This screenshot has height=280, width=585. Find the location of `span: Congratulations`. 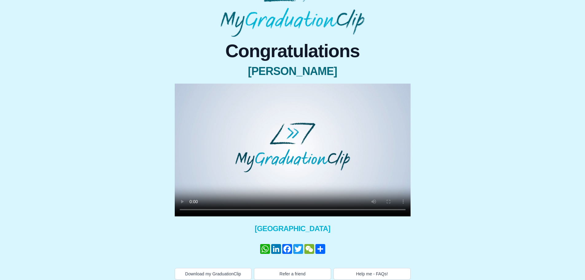

span: Congratulations is located at coordinates (293, 51).